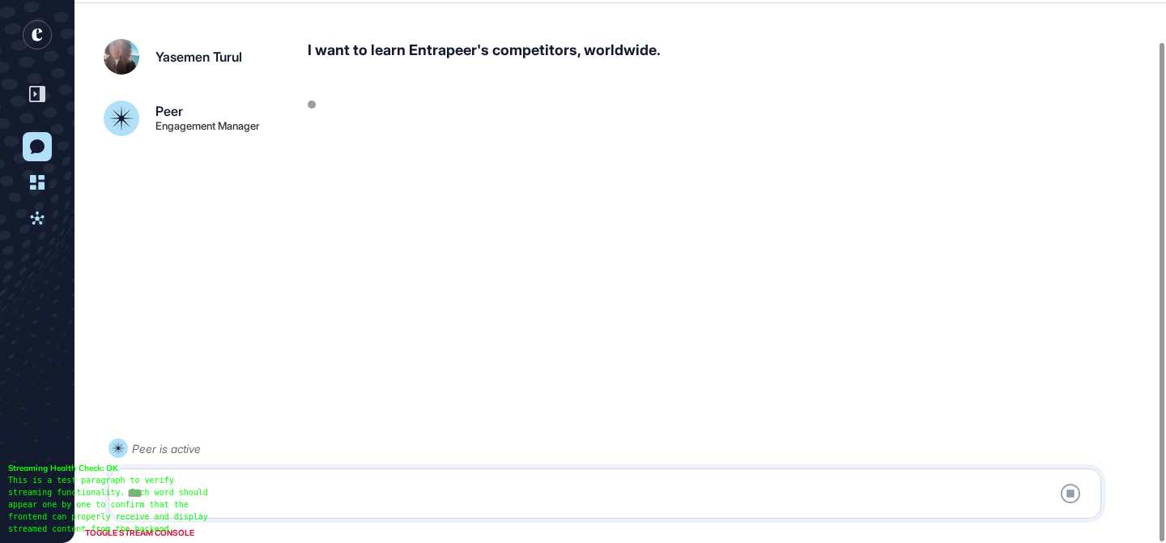 The width and height of the screenshot is (1166, 543). What do you see at coordinates (37, 35) in the screenshot?
I see `div: entrapeer-logo` at bounding box center [37, 35].